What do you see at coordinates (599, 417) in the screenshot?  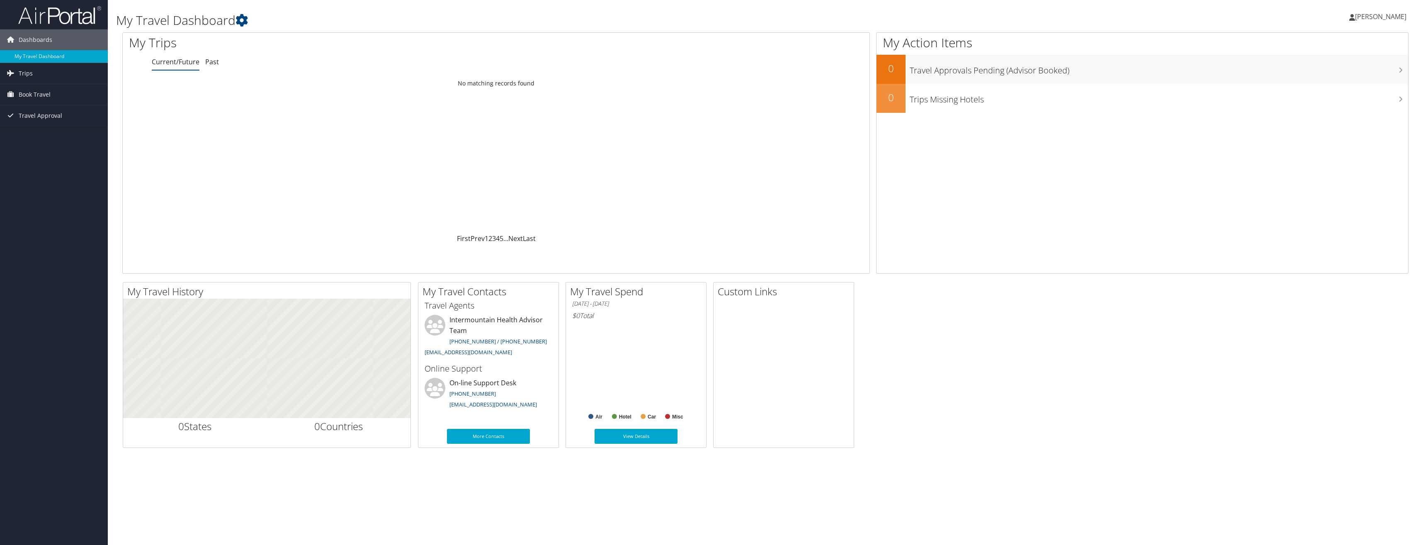 I see `text: Air` at bounding box center [599, 417].